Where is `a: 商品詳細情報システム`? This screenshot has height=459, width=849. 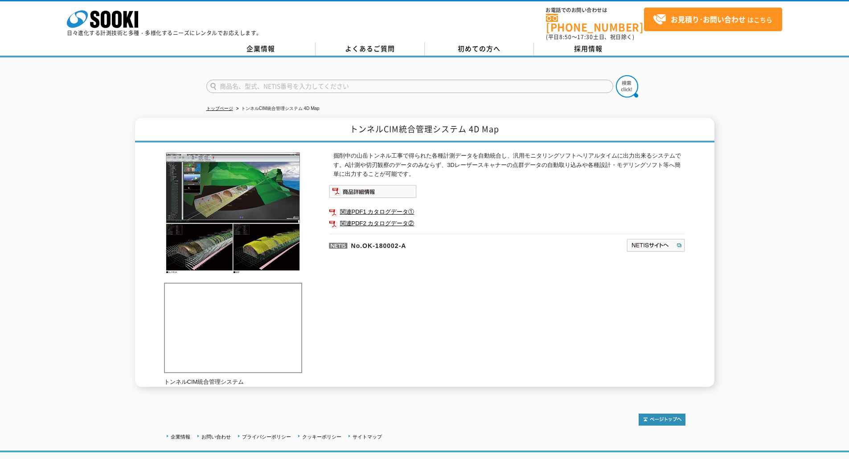 a: 商品詳細情報システム is located at coordinates (372, 193).